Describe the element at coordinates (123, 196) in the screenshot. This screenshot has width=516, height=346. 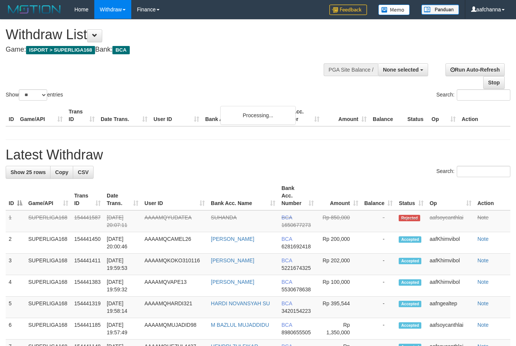
I see `th: Date Trans.: activate to sort column ascending` at that location.